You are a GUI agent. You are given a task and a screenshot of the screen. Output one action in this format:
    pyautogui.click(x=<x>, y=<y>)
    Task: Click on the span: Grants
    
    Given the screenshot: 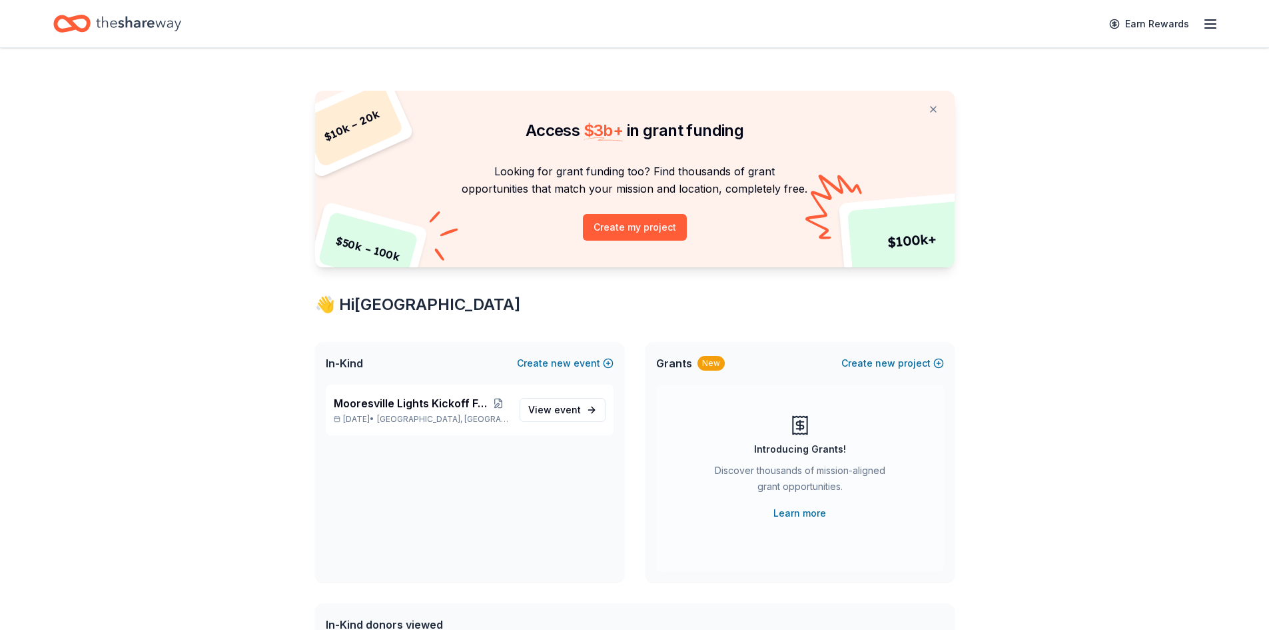 What is the action you would take?
    pyautogui.click(x=674, y=363)
    